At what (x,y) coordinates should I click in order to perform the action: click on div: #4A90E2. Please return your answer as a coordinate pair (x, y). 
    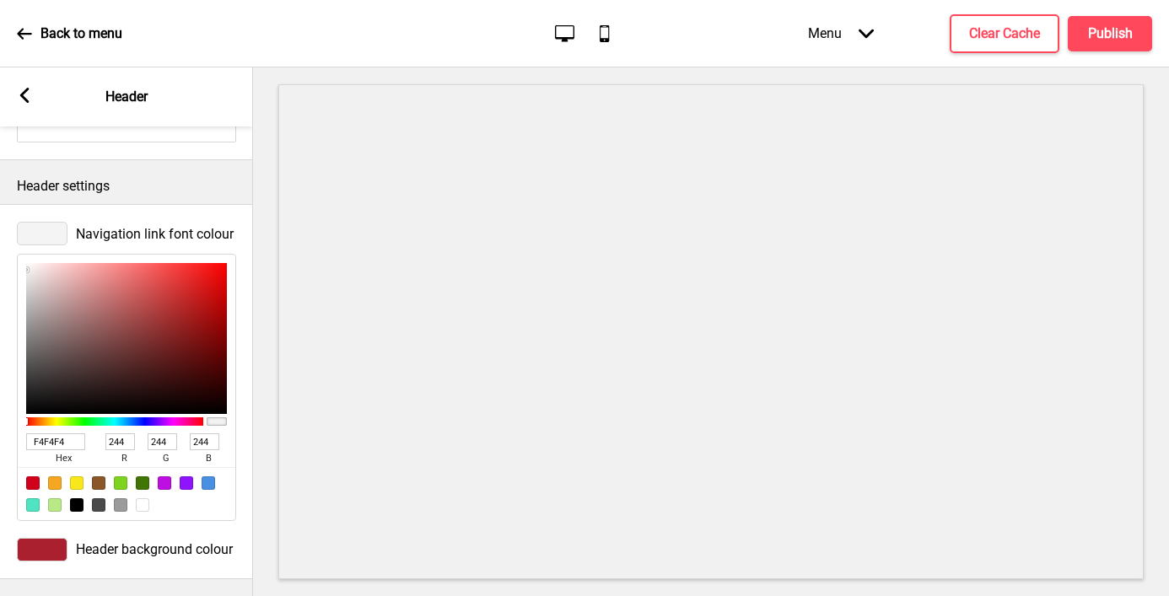
    Looking at the image, I should click on (208, 483).